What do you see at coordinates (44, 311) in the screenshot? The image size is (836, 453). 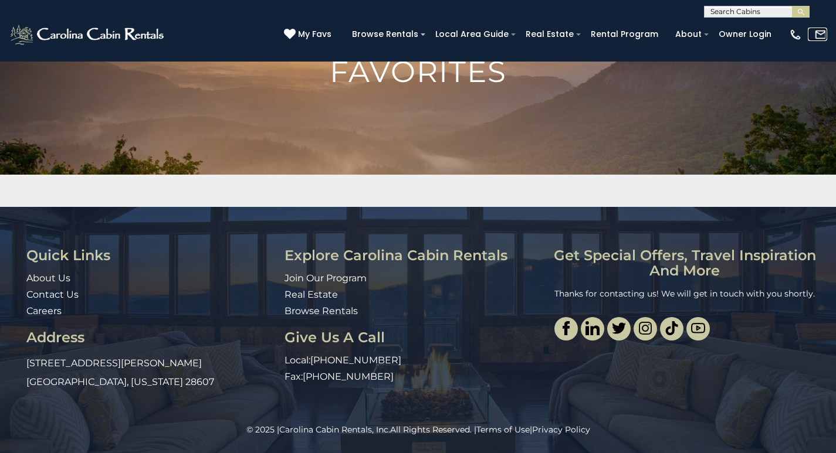 I see `a: Careers` at bounding box center [44, 311].